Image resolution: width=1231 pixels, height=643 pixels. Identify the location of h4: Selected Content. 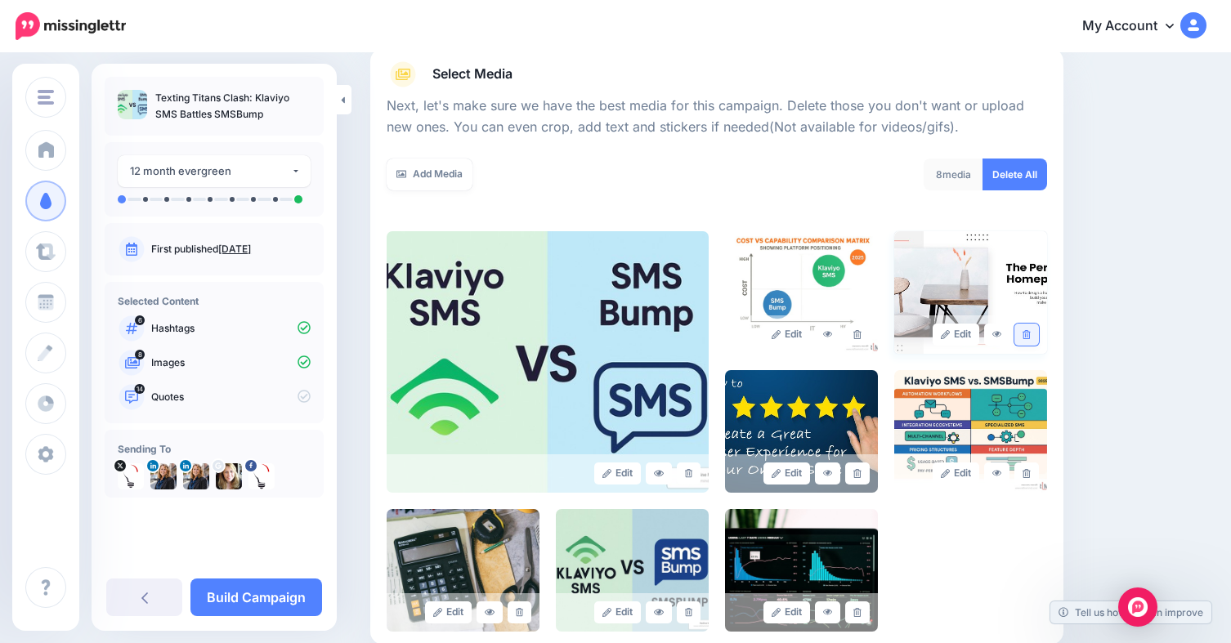
(214, 301).